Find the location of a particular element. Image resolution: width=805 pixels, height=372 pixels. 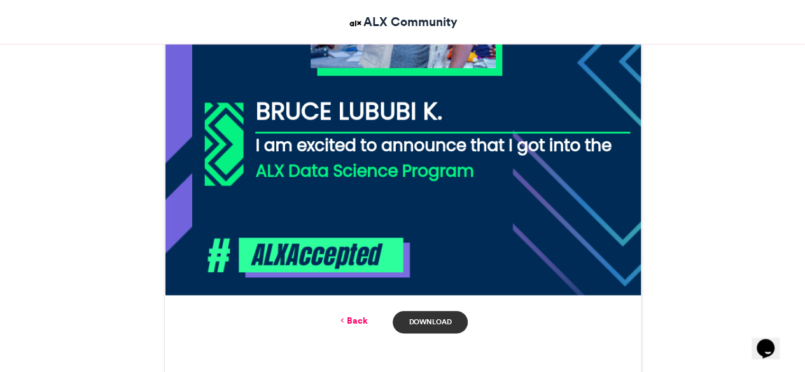

a: Download is located at coordinates (430, 322).